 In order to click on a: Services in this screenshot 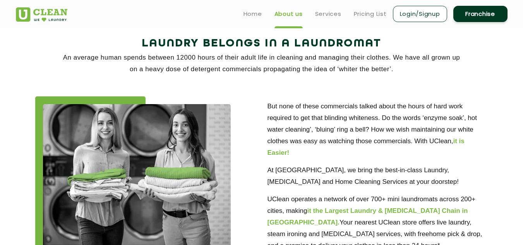, I will do `click(329, 14)`.